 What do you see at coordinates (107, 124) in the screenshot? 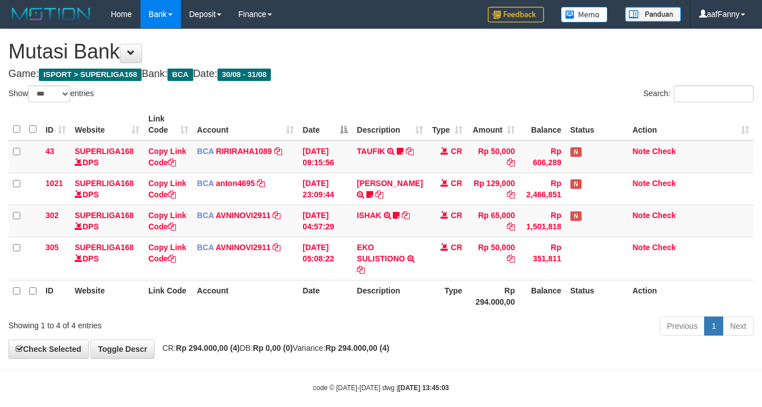
I see `th: Website: activate to sort column ascending` at bounding box center [107, 124].